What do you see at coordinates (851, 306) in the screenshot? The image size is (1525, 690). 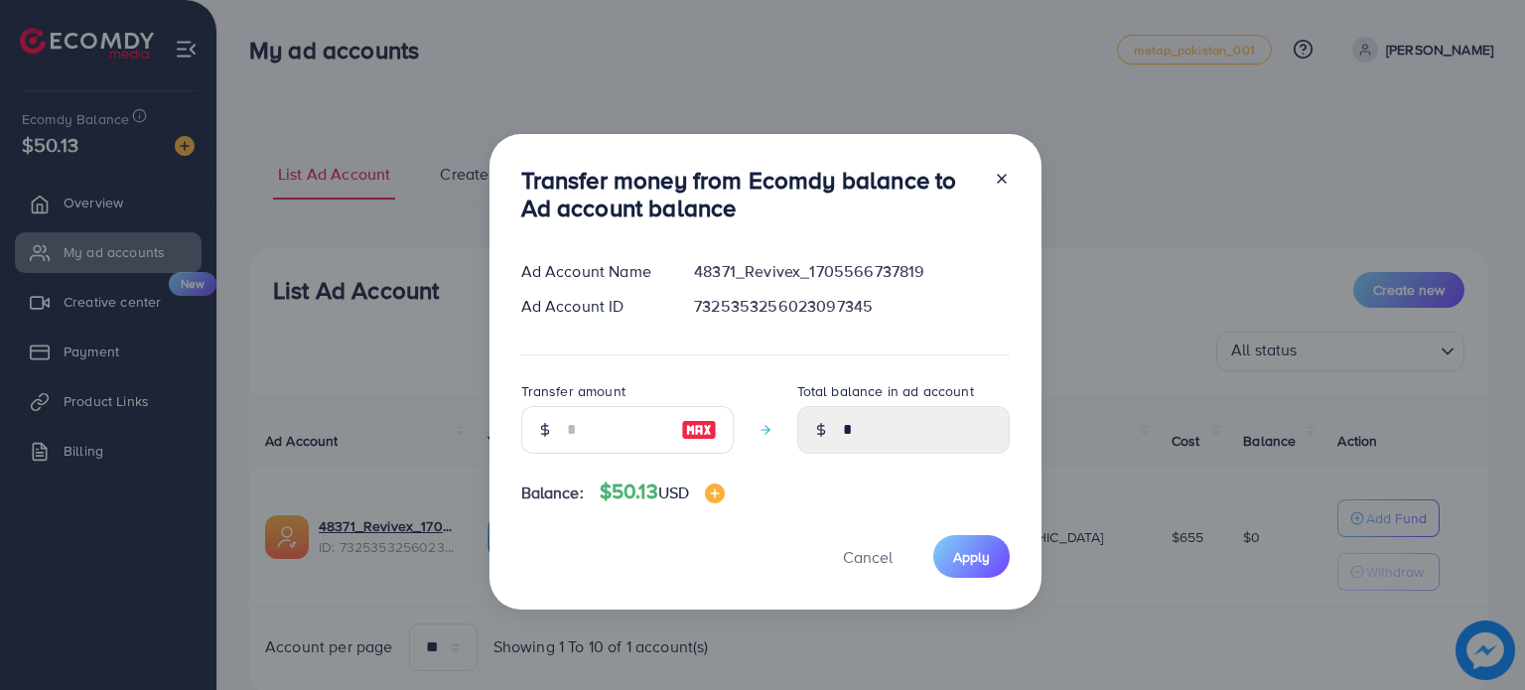 I see `div: 7325353256023097345` at bounding box center [851, 306].